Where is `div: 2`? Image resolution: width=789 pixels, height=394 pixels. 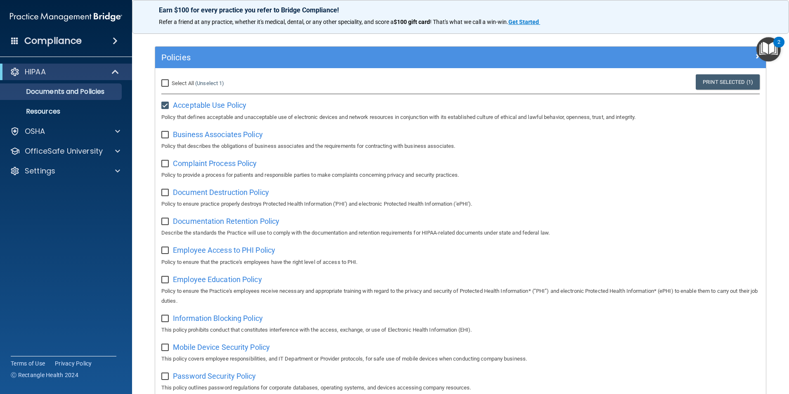 div: 2 is located at coordinates (779, 47).